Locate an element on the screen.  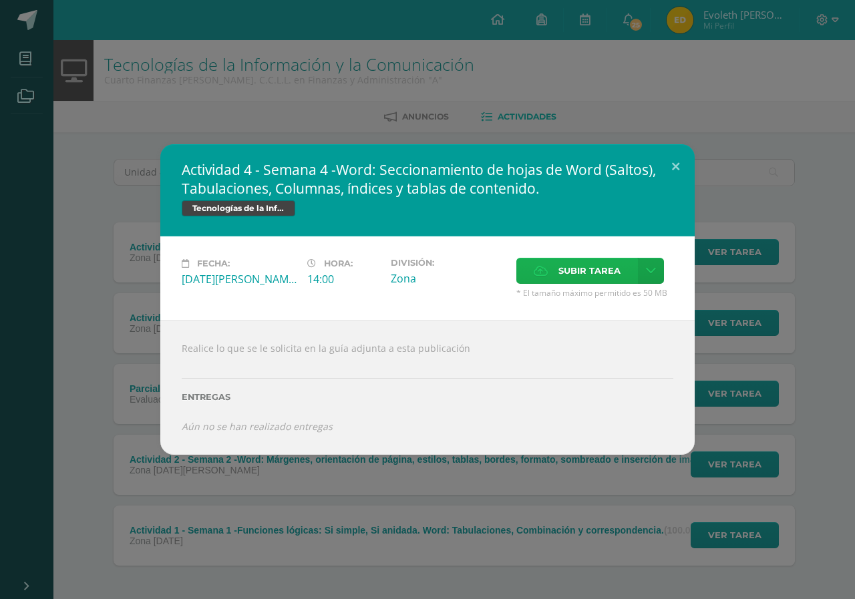
i: Aún no se han realizado entregas is located at coordinates (257, 426).